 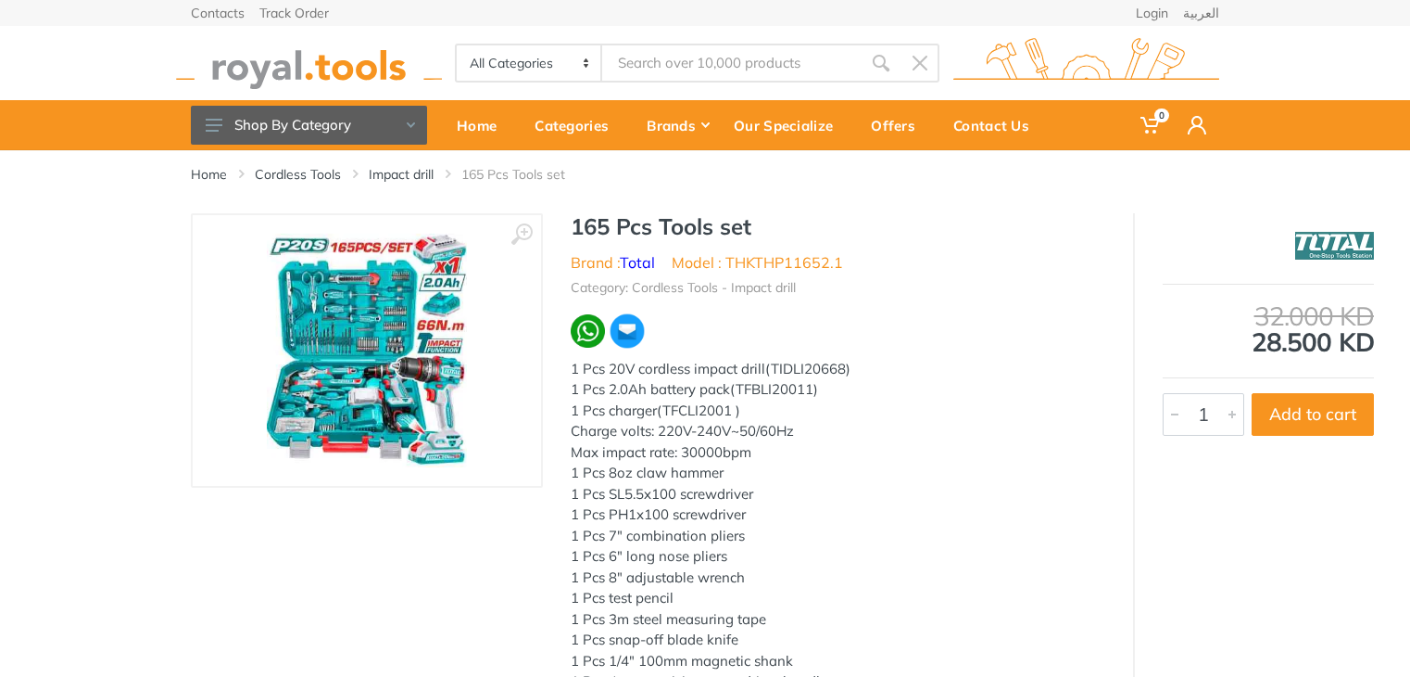 I want to click on h1: 165 Pcs Tools set, so click(x=838, y=226).